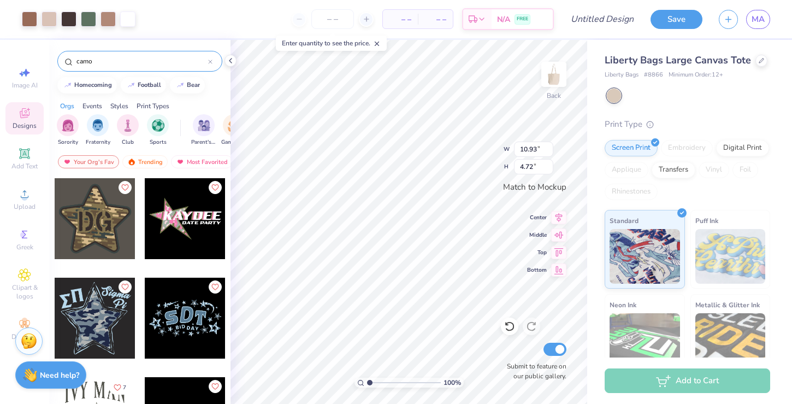  I want to click on span: N/A, so click(504, 19).